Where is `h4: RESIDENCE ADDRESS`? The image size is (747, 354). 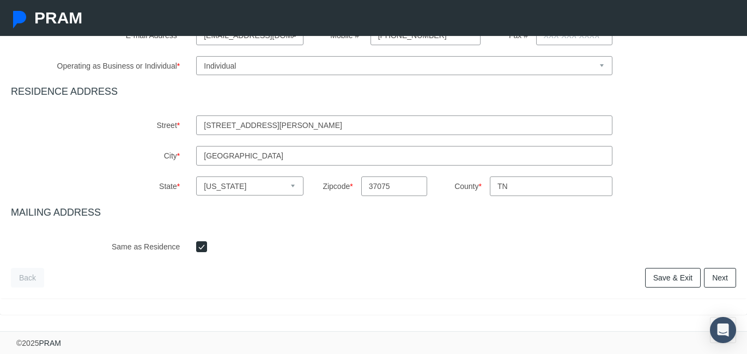
h4: RESIDENCE ADDRESS is located at coordinates (373, 92).